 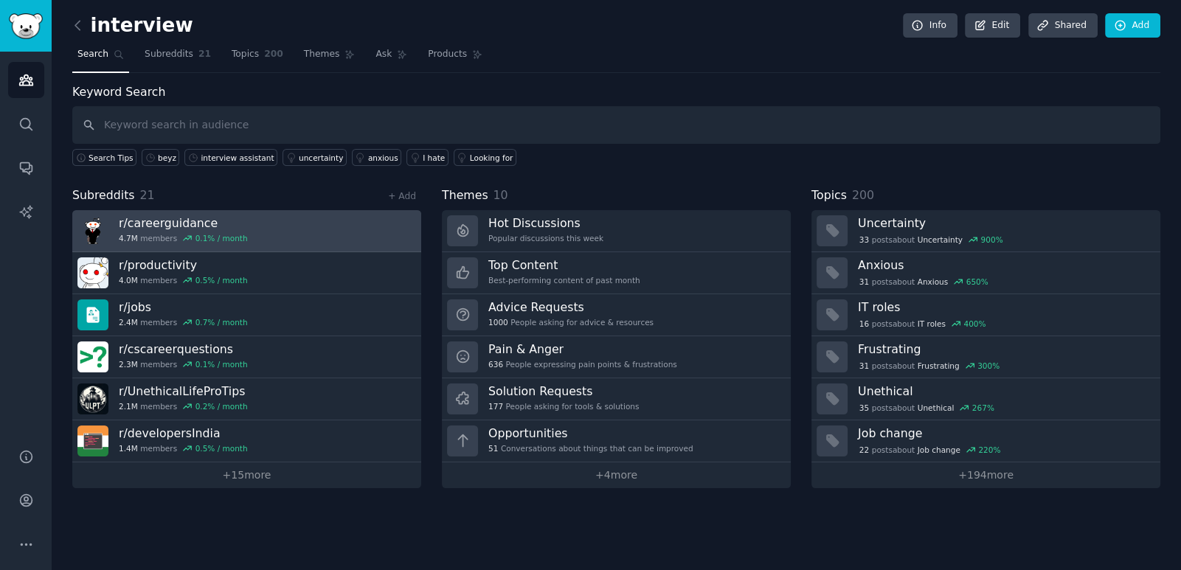 I want to click on span: 33, so click(x=864, y=240).